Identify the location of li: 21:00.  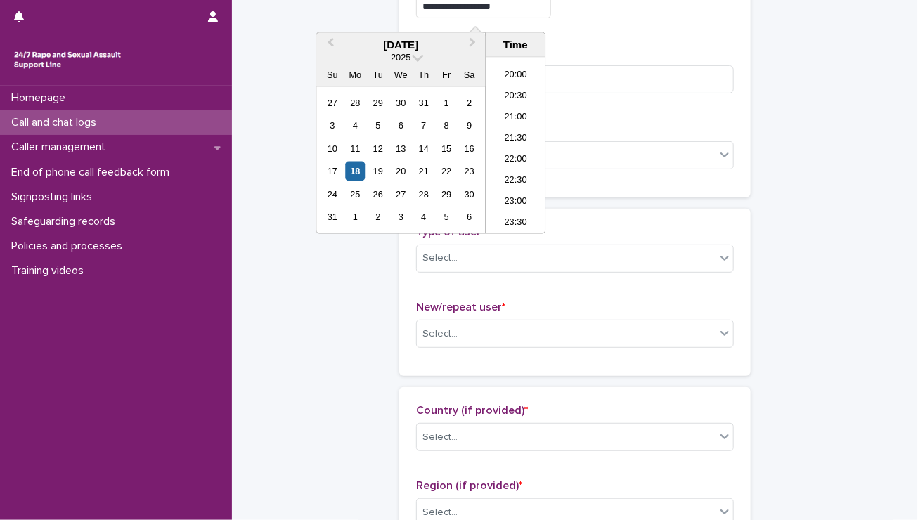
(515, 118).